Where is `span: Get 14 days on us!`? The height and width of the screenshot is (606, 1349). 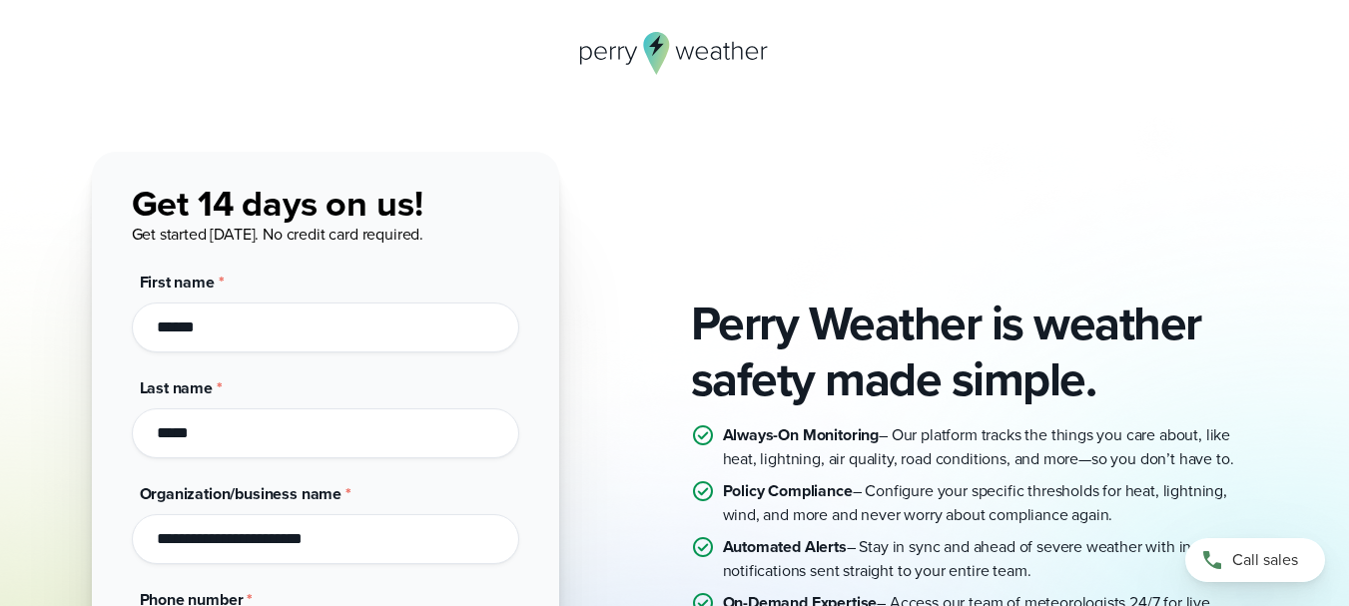 span: Get 14 days on us! is located at coordinates (278, 203).